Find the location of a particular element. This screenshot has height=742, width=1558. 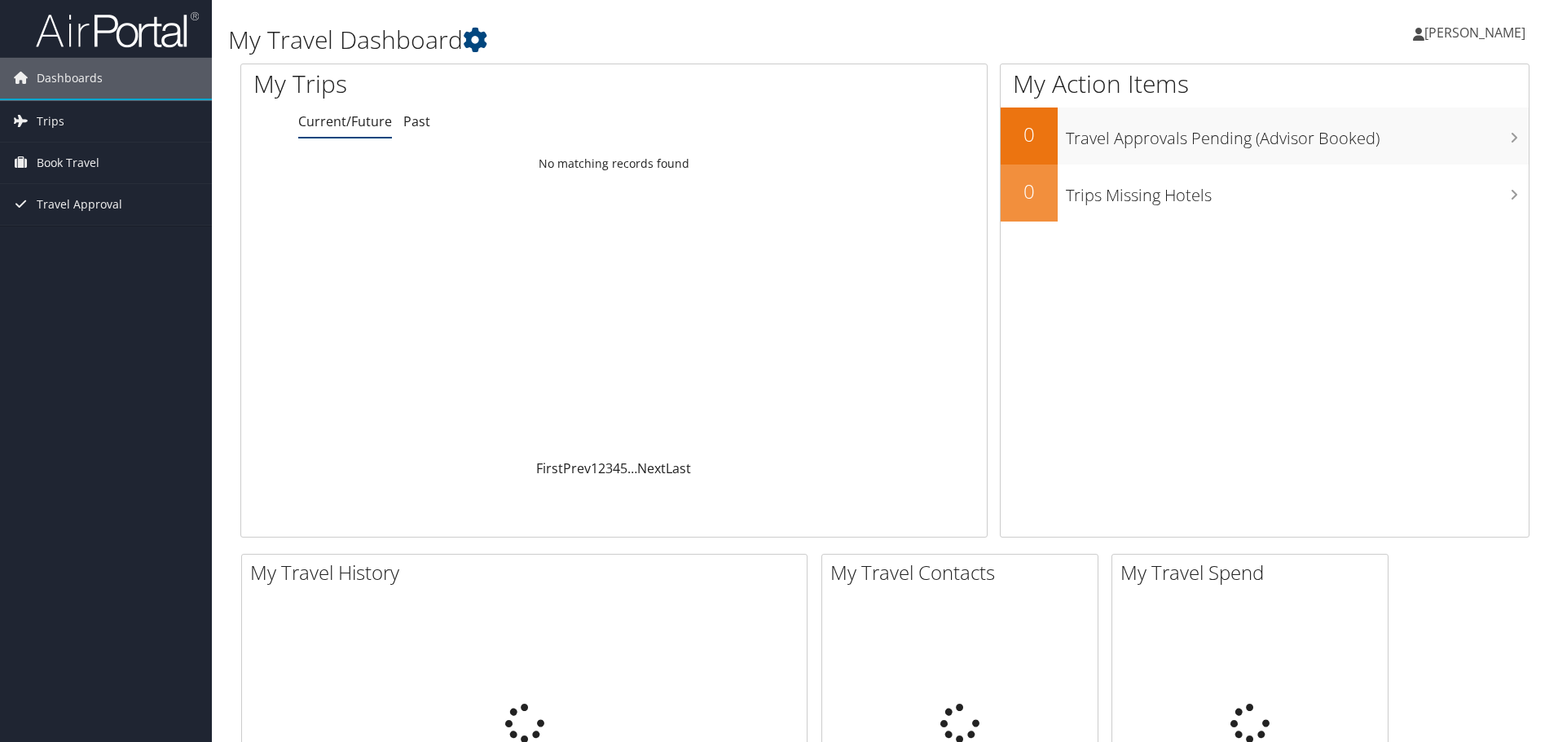

a: Current/Future is located at coordinates (345, 121).